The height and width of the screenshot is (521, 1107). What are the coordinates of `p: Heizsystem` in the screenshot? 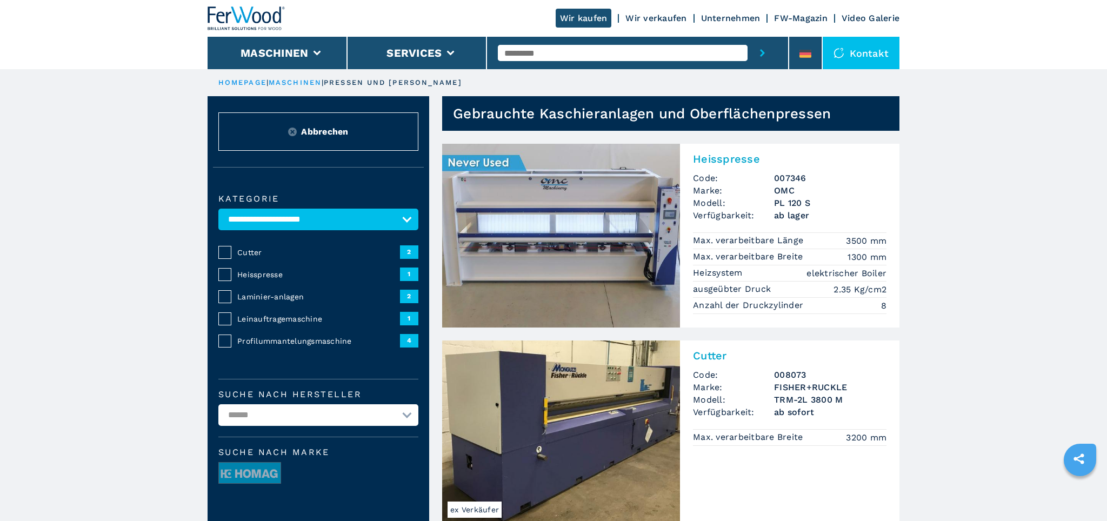 It's located at (719, 273).